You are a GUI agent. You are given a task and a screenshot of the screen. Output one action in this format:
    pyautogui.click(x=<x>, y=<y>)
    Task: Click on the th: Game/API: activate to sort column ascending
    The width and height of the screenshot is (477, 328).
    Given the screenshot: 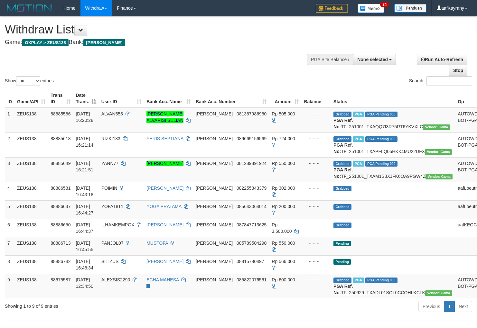 What is the action you would take?
    pyautogui.click(x=31, y=98)
    